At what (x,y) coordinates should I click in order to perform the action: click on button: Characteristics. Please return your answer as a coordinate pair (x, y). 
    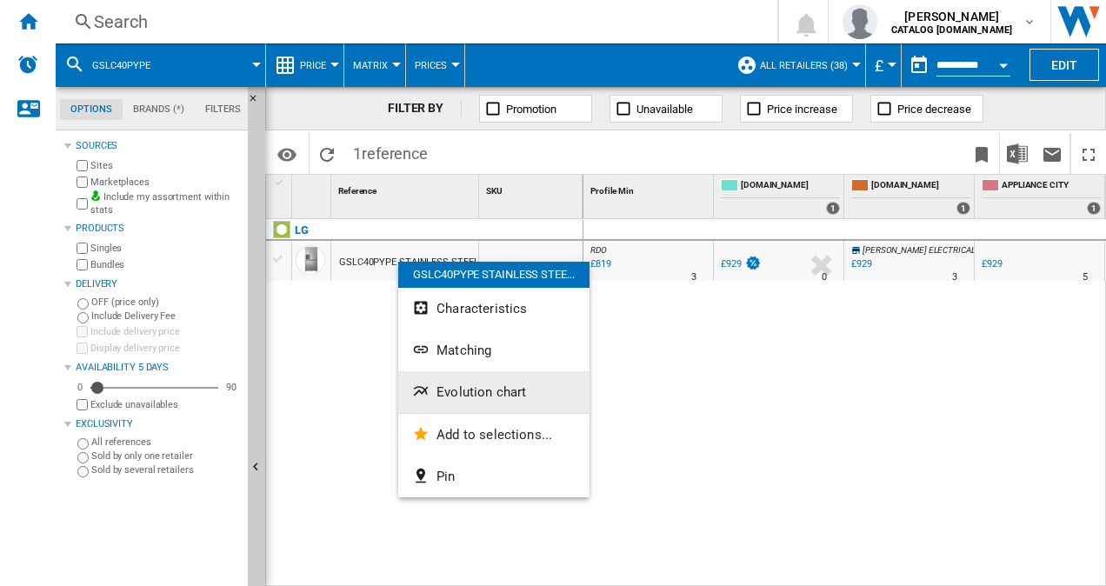
    Looking at the image, I should click on (494, 309).